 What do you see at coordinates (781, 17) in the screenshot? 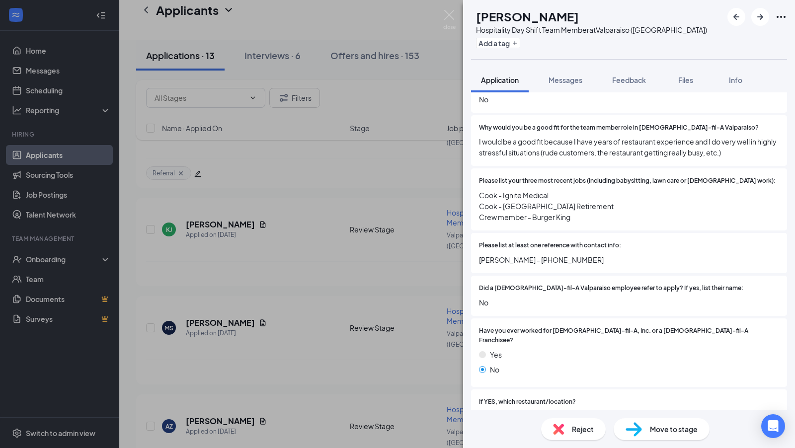
I see `svg: Ellipses` at bounding box center [781, 17].